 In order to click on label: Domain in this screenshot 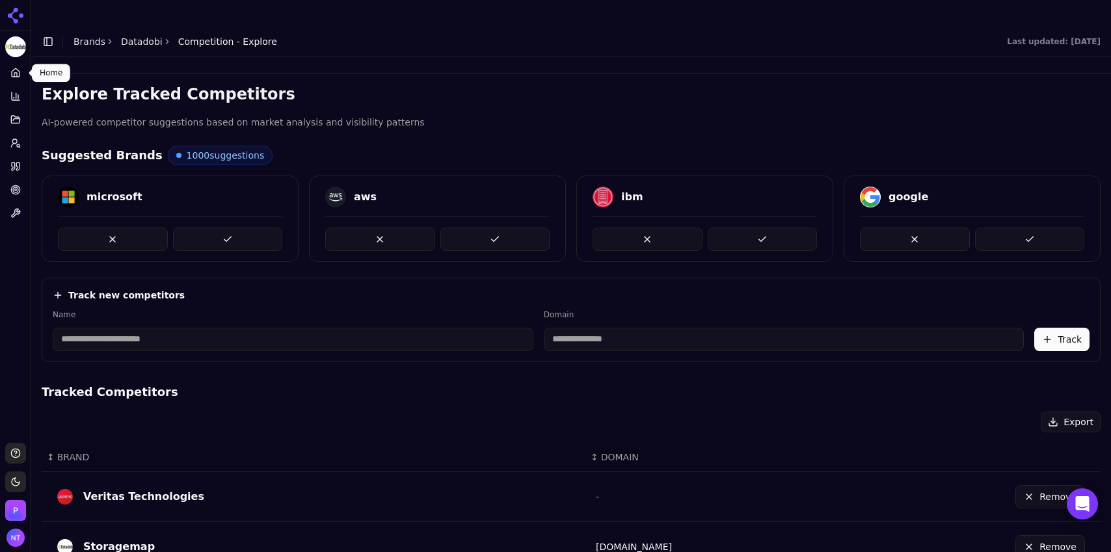, I will do `click(784, 315)`.